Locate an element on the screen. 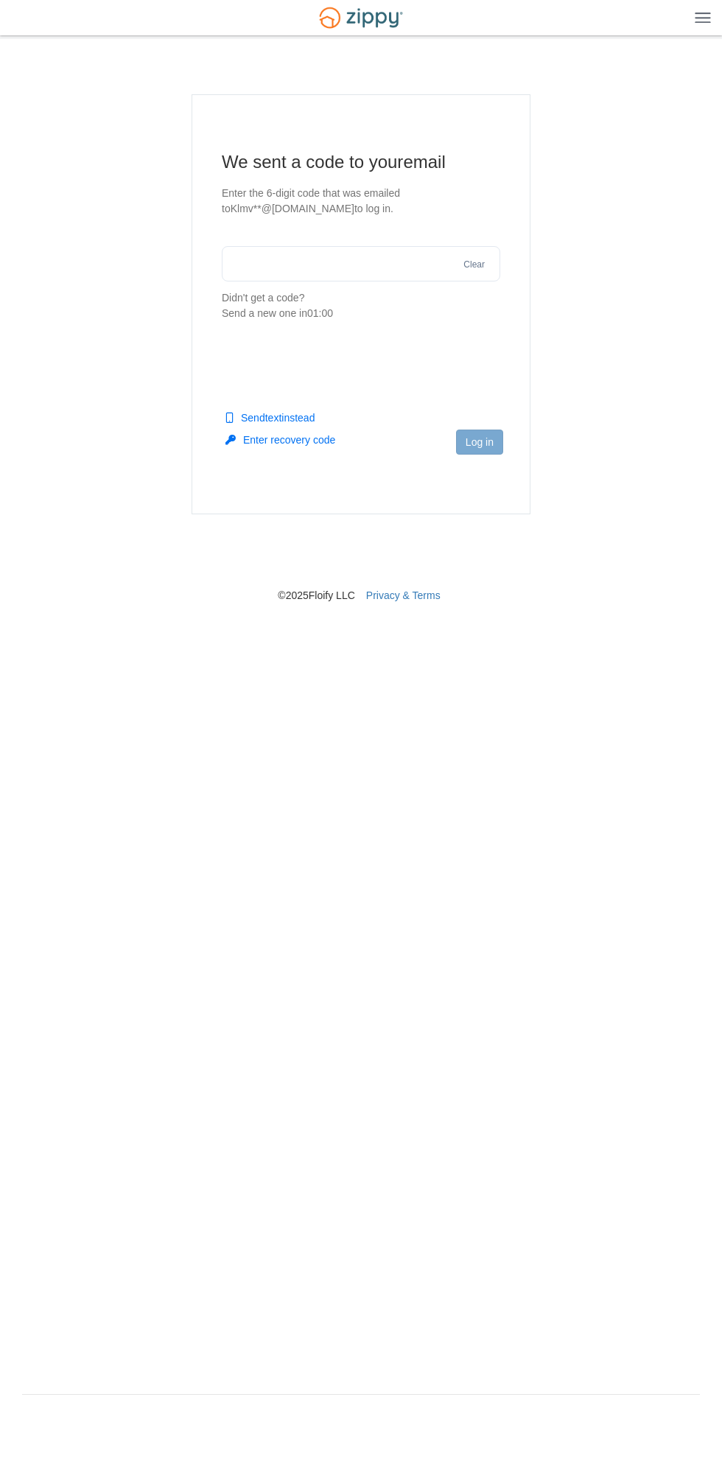 Image resolution: width=722 pixels, height=1481 pixels. p: Didn't get a code? is located at coordinates (361, 306).